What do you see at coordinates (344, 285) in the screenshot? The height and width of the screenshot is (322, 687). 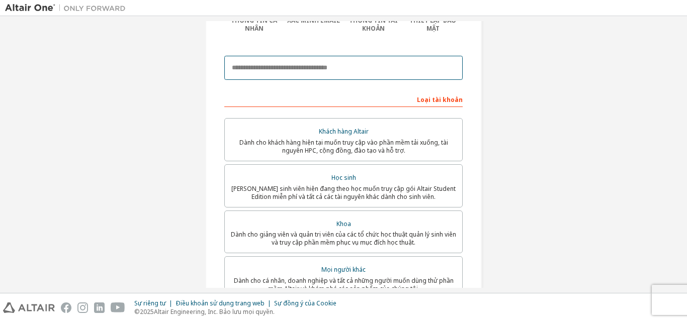 I see `font: Dành cho cá nhân, doanh nghiệp và tất cả những người muốn dùng thử phần mềm Altair và khám phá cá...` at bounding box center [344, 285].